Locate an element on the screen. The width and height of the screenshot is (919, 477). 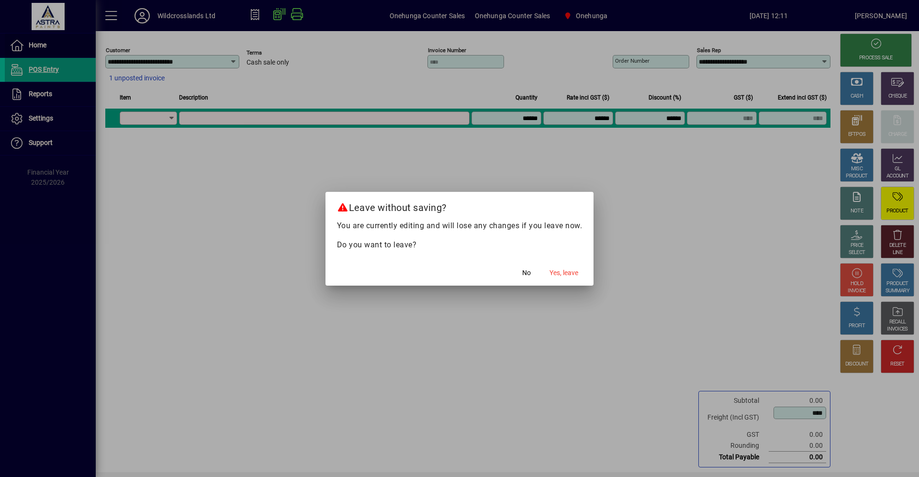
h2: Leave without saving? is located at coordinates (460, 206).